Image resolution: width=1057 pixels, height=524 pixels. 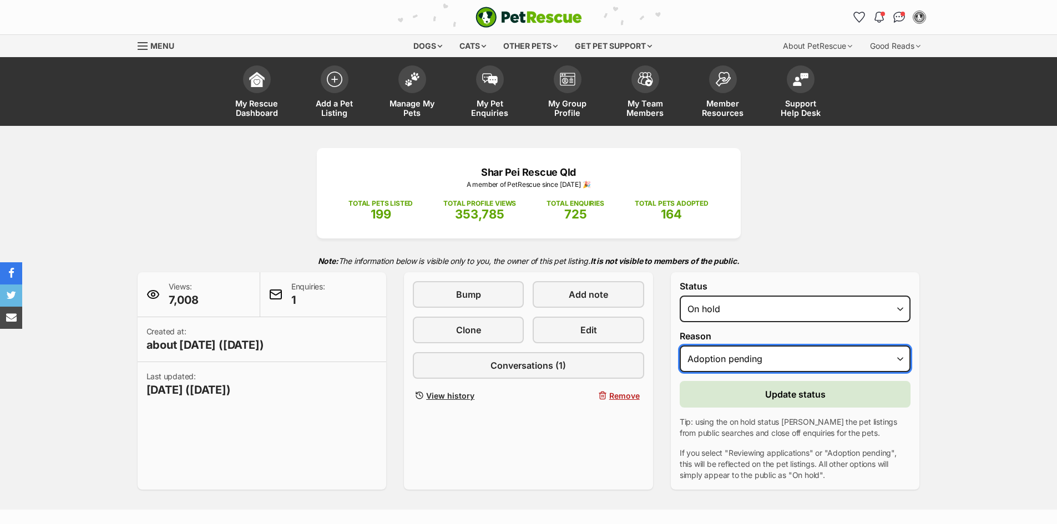 What do you see at coordinates (450, 395) in the screenshot?
I see `span: View history` at bounding box center [450, 395].